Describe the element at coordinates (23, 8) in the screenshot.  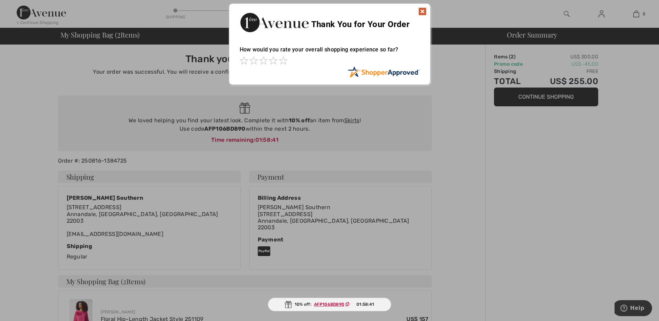
I see `span: Help` at that location.